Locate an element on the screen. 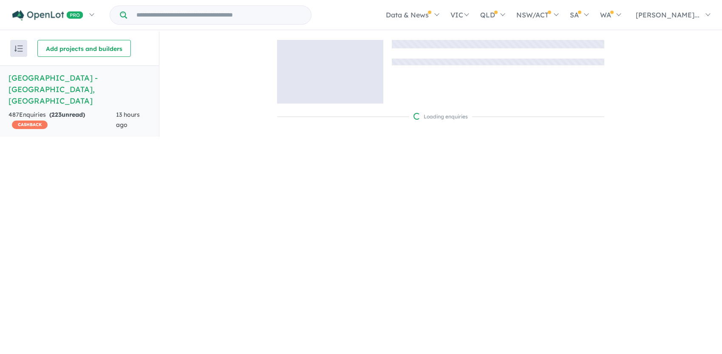  span: 13 hours ago is located at coordinates (128, 120).